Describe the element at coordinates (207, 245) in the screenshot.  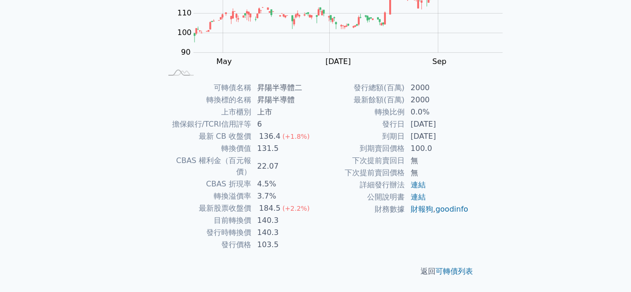
I see `td: 發行價格` at that location.